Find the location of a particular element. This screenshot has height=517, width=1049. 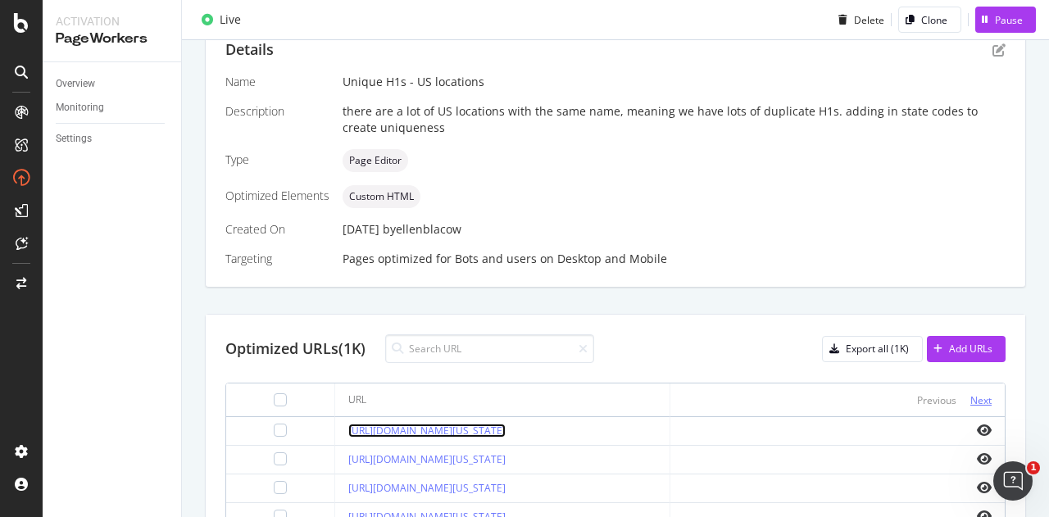

div: by ellenblacow is located at coordinates (422, 230).